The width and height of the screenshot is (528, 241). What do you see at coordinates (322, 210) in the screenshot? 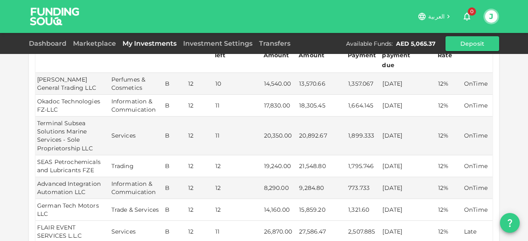
I see `td: 15,859.20` at bounding box center [322, 210].